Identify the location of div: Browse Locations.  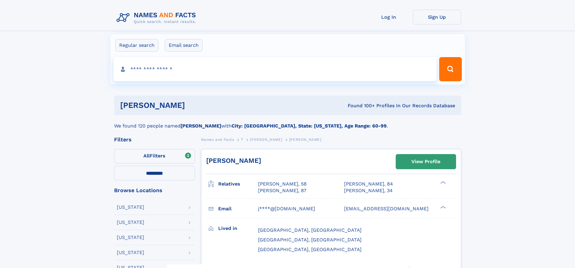
(155, 190).